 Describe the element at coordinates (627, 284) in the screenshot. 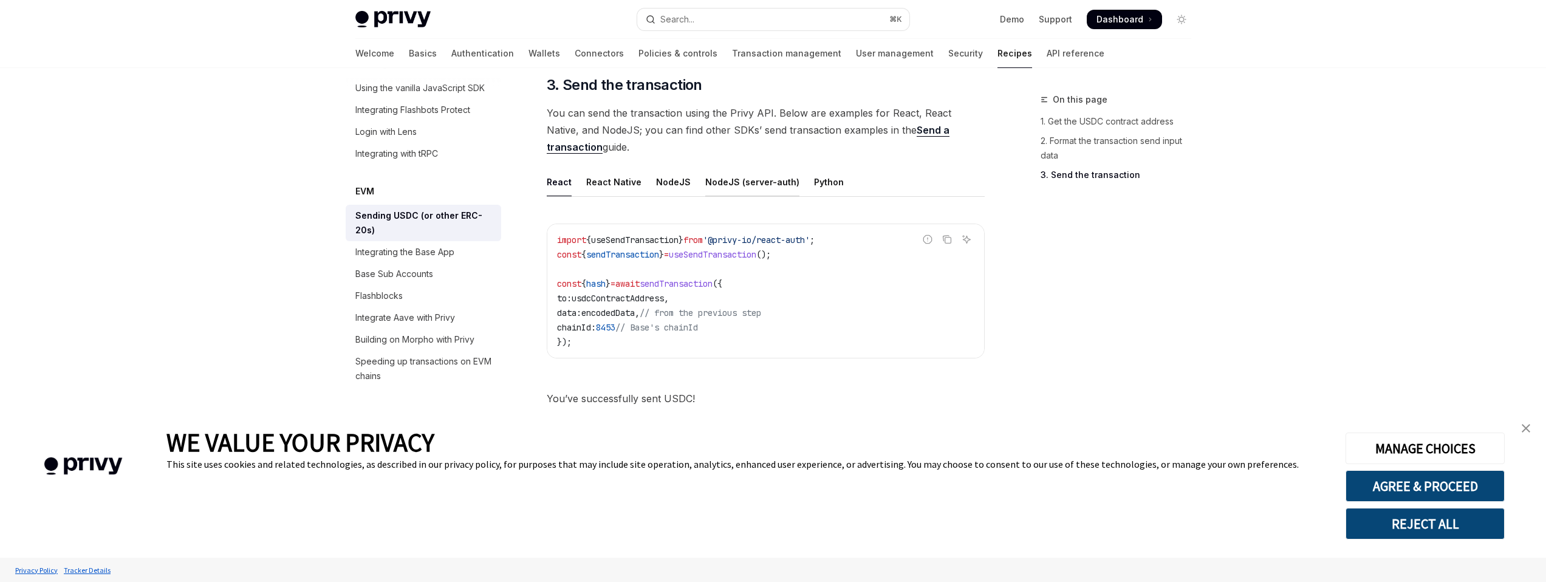

I see `span: await` at that location.